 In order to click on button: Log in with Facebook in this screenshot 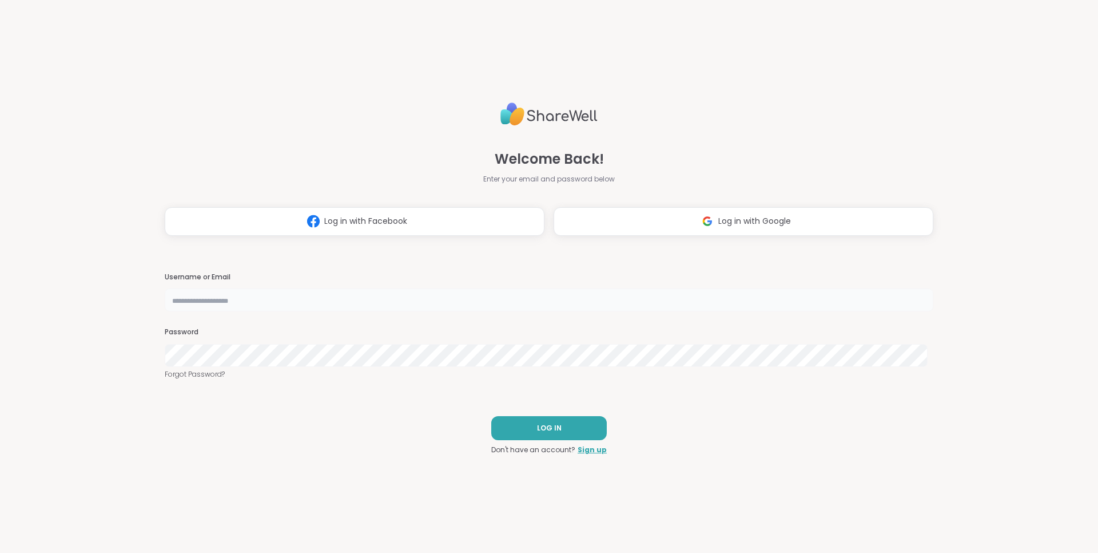, I will do `click(355, 221)`.